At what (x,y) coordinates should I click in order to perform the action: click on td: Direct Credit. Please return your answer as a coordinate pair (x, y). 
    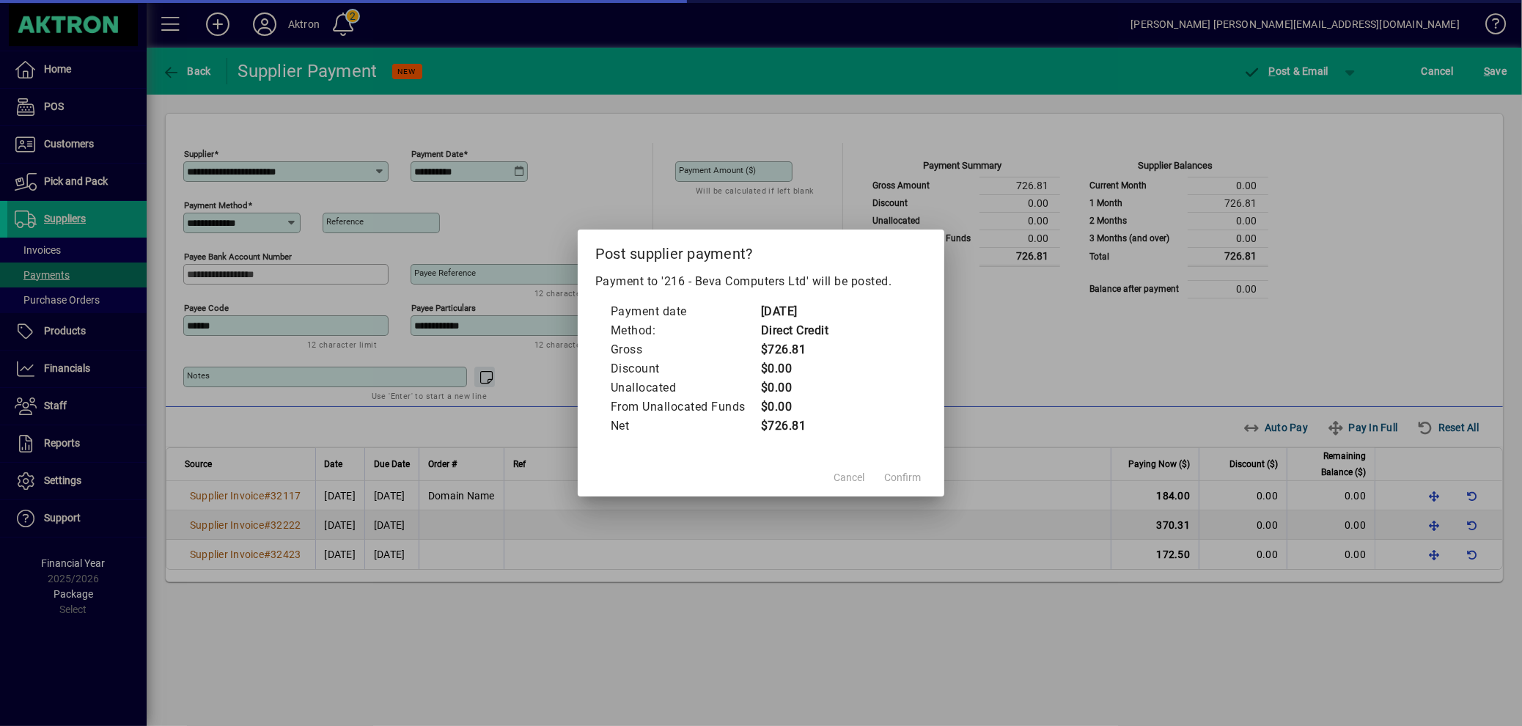
    Looking at the image, I should click on (795, 331).